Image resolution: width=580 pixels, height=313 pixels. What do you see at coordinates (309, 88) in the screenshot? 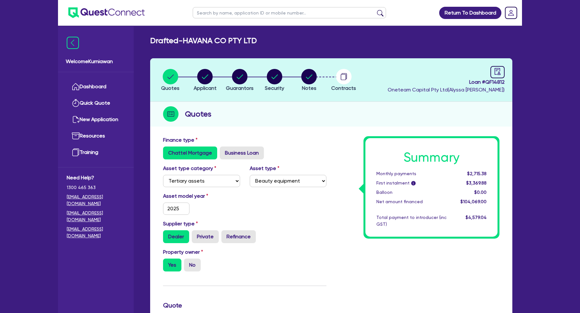
I see `span: Notes` at bounding box center [309, 88].